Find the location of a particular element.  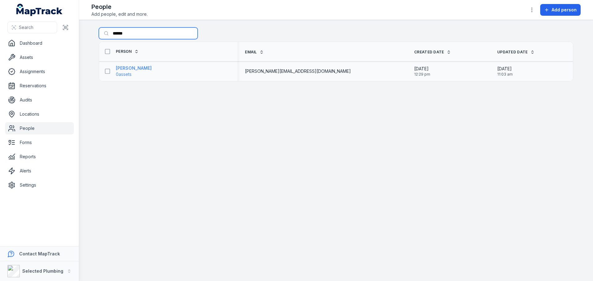

span: Updated Date is located at coordinates (512, 52).